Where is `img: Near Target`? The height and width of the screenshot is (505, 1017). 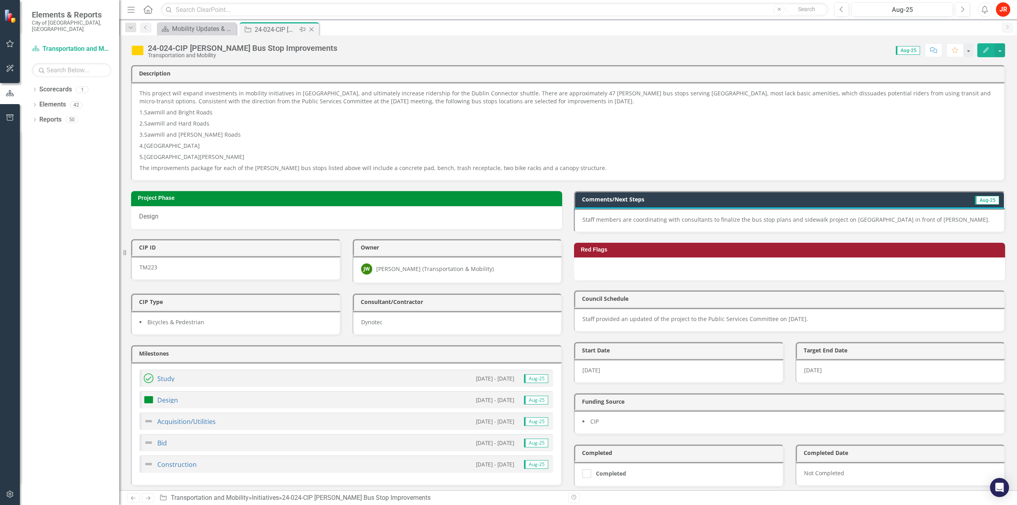
img: Near Target is located at coordinates (137, 50).